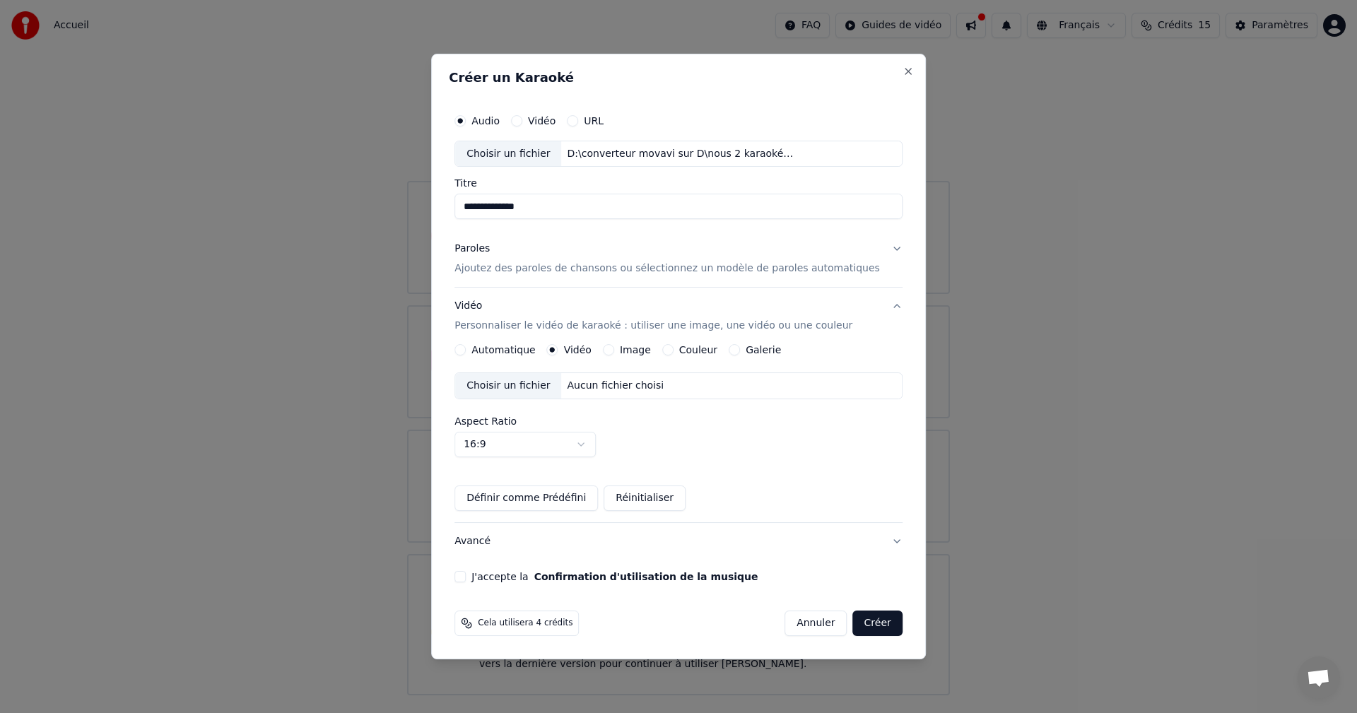 This screenshot has height=713, width=1357. Describe the element at coordinates (678, 317) in the screenshot. I see `button: VidéoPersonnaliser le vidéo de karaoké : utiliser une image, une vidéo ou une couleur` at that location.